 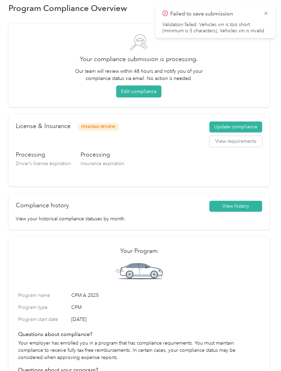 I want to click on p: Our team will review within 48 hours and notify you of your compliance status via email. No actio..., so click(x=139, y=75).